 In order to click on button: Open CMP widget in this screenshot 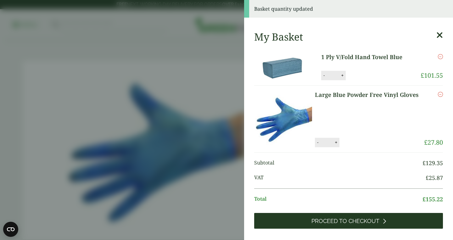, I will do `click(11, 229)`.